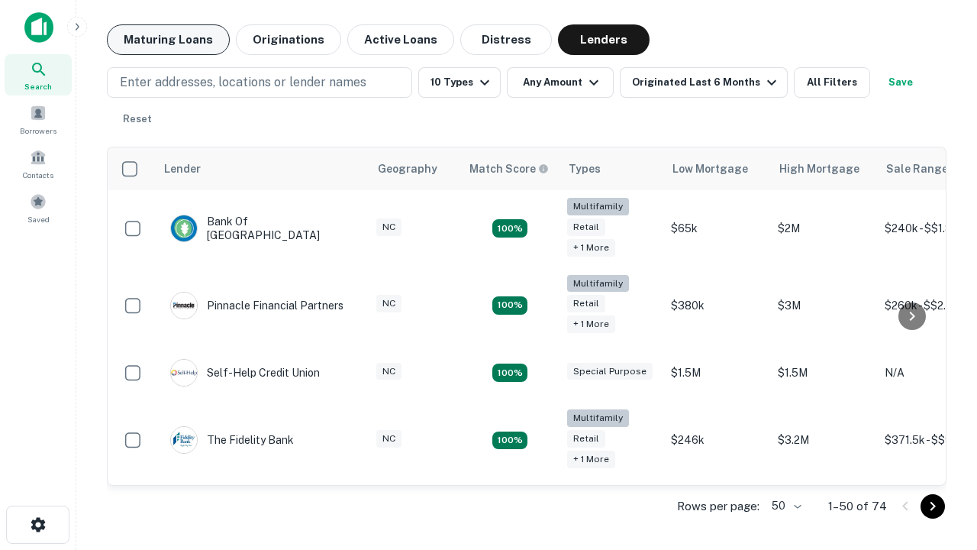 This screenshot has width=977, height=550. I want to click on div: Capitalize uses an advanced AI algorithm to match your search with the best lender. The match sco..., so click(509, 169).